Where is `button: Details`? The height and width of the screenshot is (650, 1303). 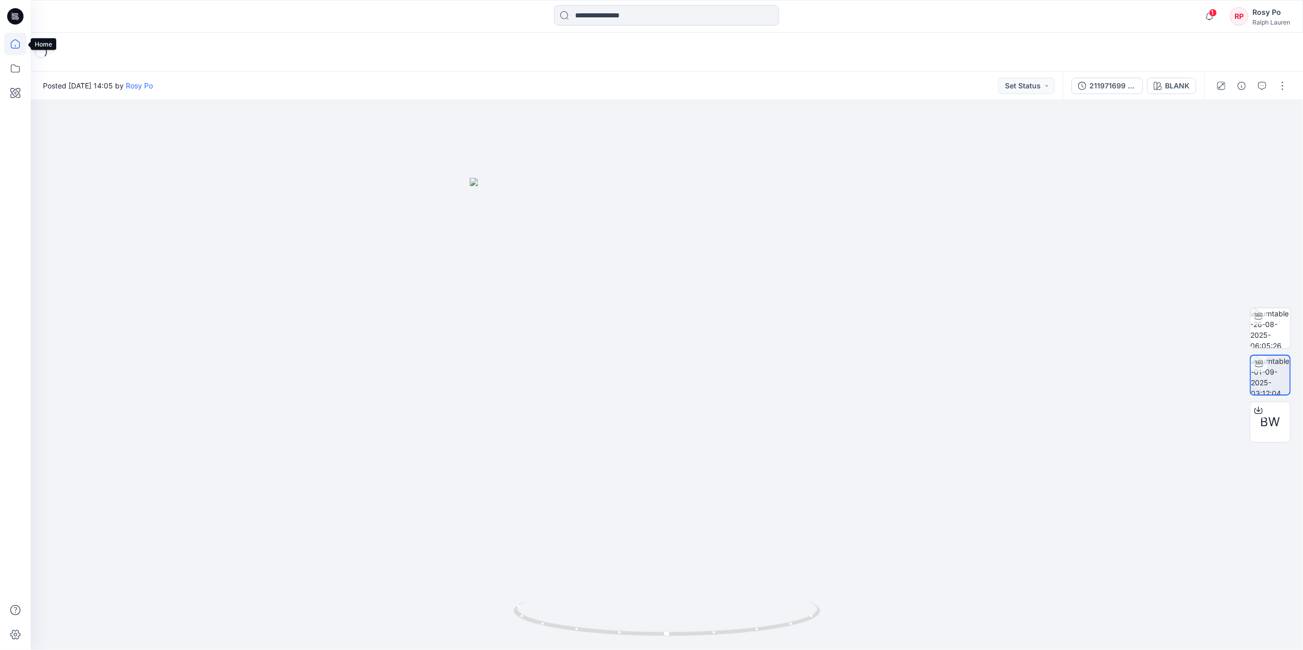
button: Details is located at coordinates (1242, 86).